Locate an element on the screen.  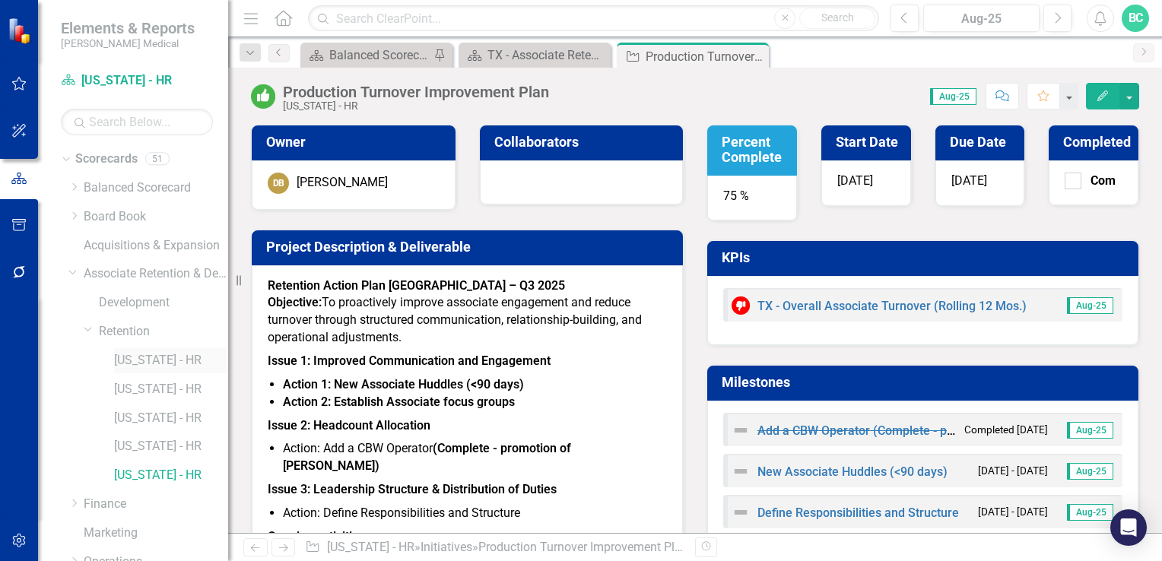
strong: Action 1: New Associate Huddles (<90 days) is located at coordinates (403, 384).